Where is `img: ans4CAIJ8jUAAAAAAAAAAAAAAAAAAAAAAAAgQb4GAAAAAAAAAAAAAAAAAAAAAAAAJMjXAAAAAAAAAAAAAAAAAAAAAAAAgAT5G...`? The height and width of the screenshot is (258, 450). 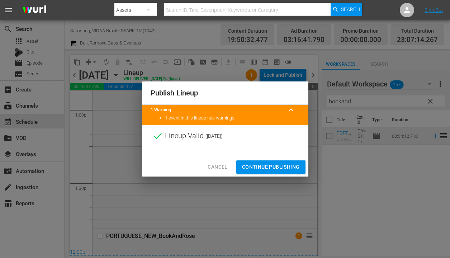 img: ans4CAIJ8jUAAAAAAAAAAAAAAAAAAAAAAAAgQb4GAAAAAAAAAAAAAAAAAAAAAAAAJMjXAAAAAAAAAAAAAAAAAAAAAAAAgAT5G... is located at coordinates (34, 10).